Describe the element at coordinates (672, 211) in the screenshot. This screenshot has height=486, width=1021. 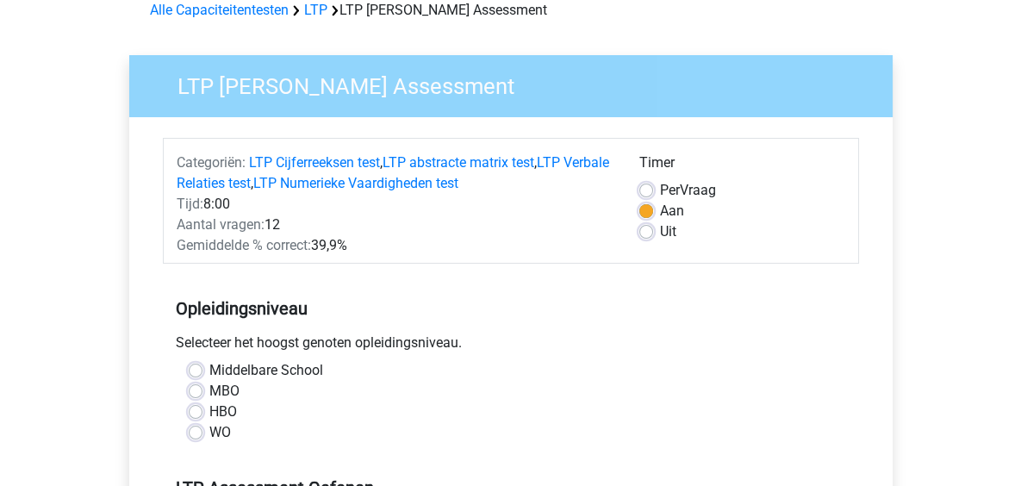
I see `label: Aan` at that location.